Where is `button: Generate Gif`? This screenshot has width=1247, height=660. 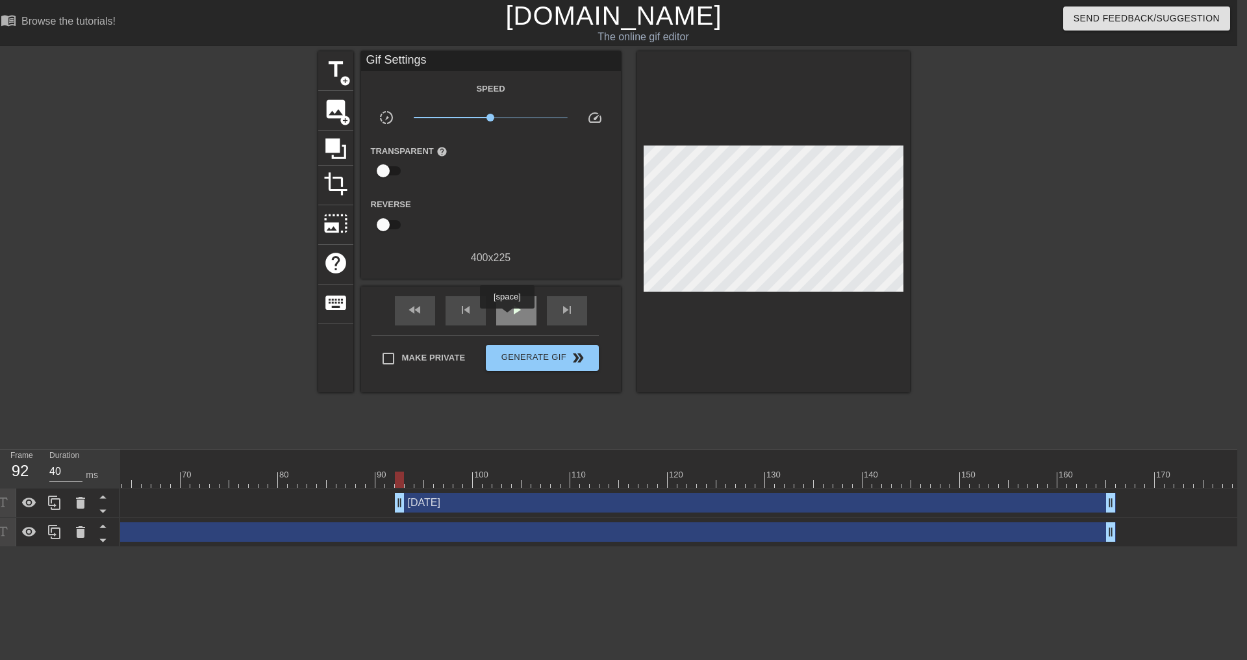 button: Generate Gif is located at coordinates (542, 358).